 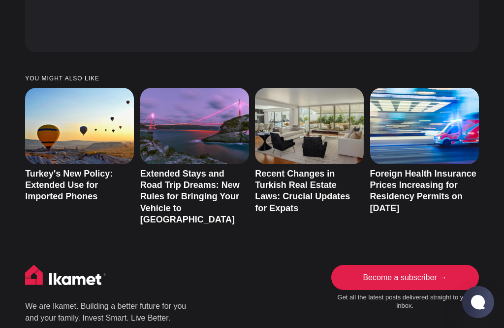 I want to click on span: Already a member?, so click(x=133, y=100).